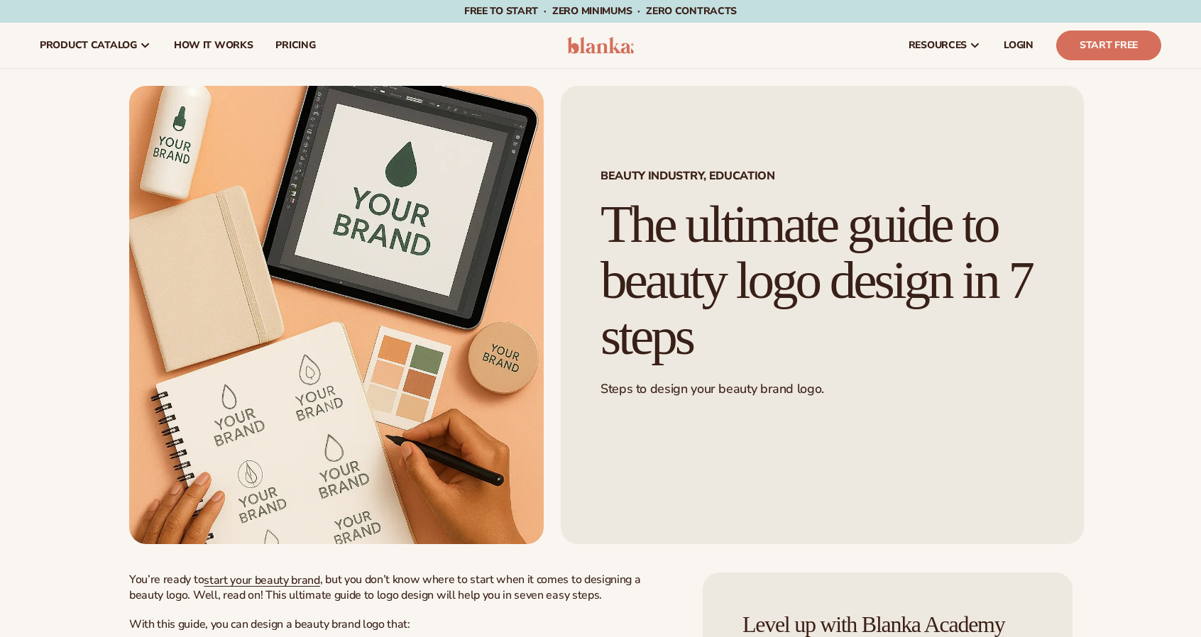  Describe the element at coordinates (214, 45) in the screenshot. I see `span: How It Works` at that location.